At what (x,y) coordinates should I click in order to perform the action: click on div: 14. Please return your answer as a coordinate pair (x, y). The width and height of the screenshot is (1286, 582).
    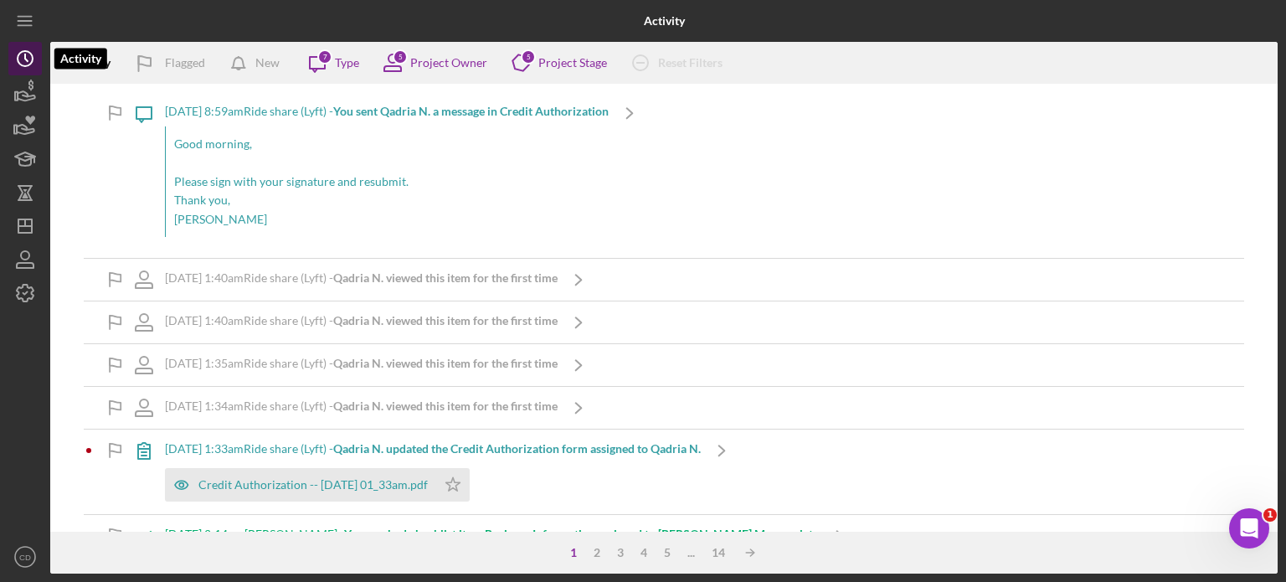
    Looking at the image, I should click on (718, 552).